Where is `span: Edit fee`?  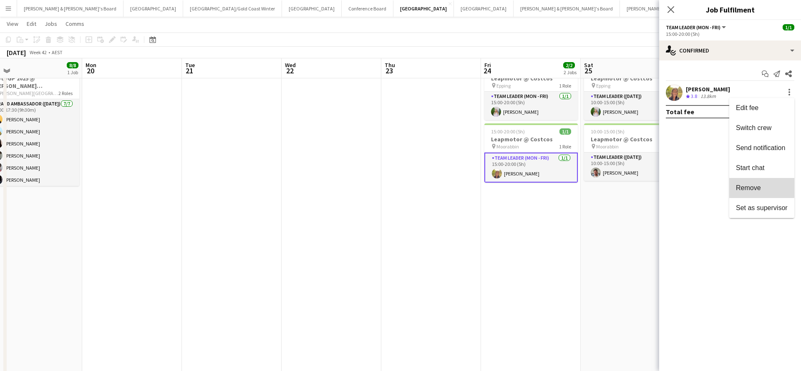
span: Edit fee is located at coordinates (747, 108).